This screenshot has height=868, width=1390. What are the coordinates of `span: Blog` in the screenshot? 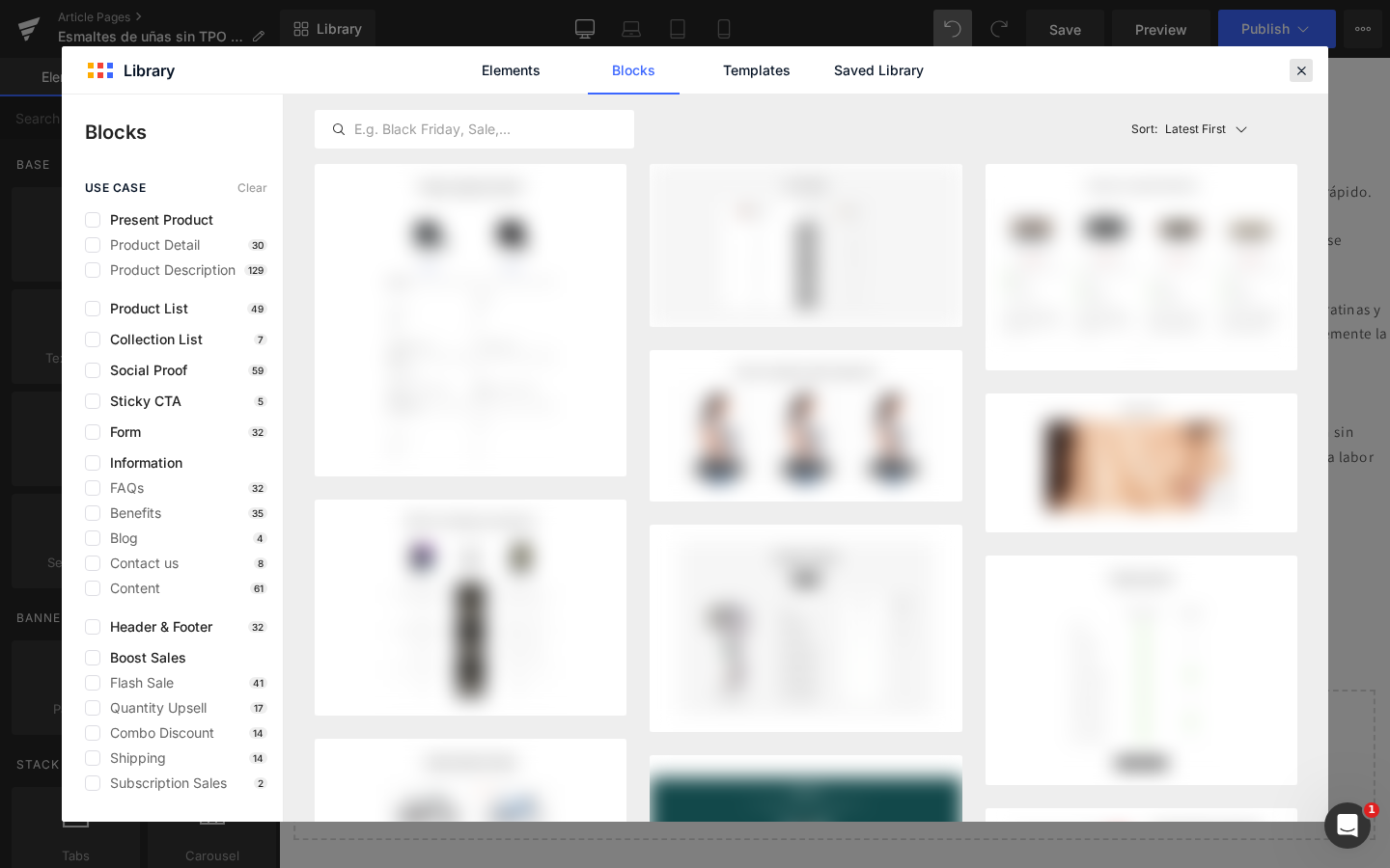 It's located at (119, 538).